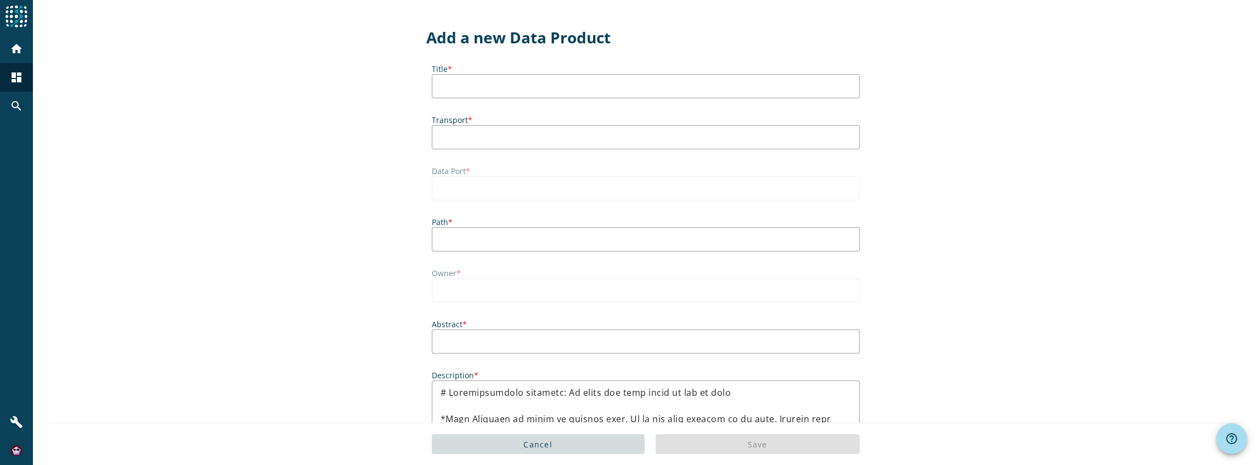  What do you see at coordinates (16, 77) in the screenshot?
I see `mat-icon: dashboard` at bounding box center [16, 77].